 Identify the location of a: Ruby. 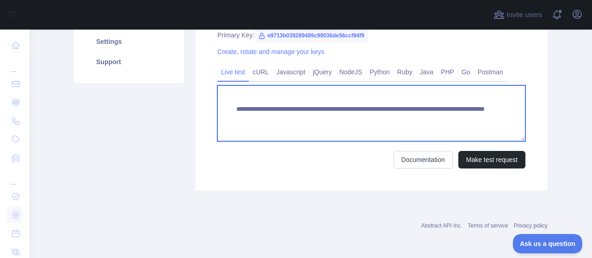
(404, 72).